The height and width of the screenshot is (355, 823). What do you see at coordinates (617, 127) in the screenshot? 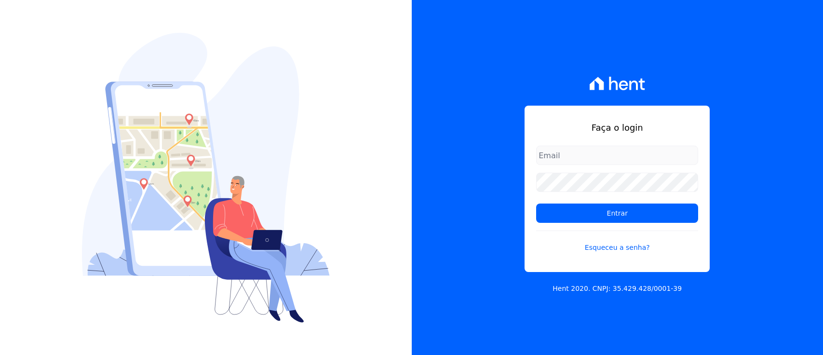
I see `h1: Faça o login` at bounding box center [617, 127].